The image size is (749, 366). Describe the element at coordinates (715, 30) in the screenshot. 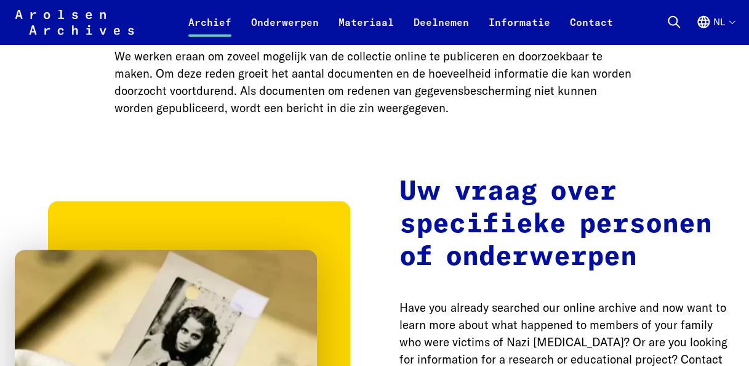

I see `button: Engels, taalkeuze` at that location.